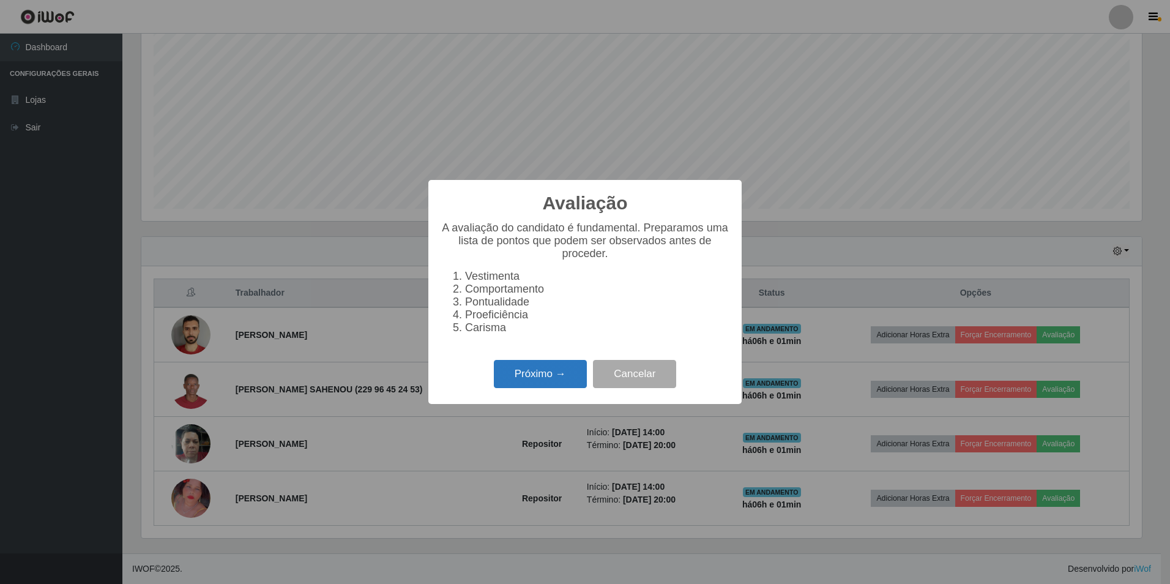 Image resolution: width=1170 pixels, height=584 pixels. Describe the element at coordinates (597, 289) in the screenshot. I see `li: Comportamento` at that location.